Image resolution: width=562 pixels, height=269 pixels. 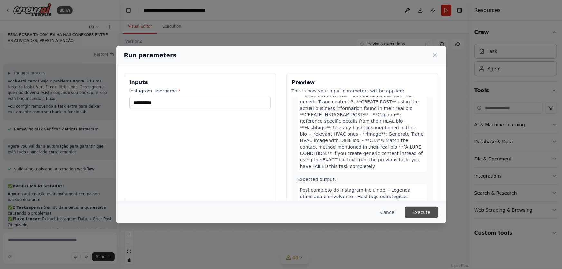 What do you see at coordinates (317, 179) in the screenshot?
I see `span: Expected output:` at bounding box center [317, 179].